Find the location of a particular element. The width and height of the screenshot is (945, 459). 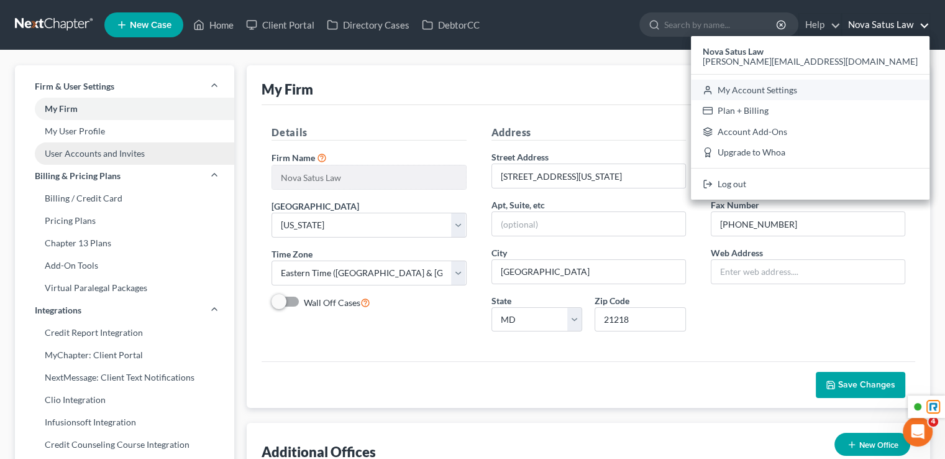

span: Firm Name is located at coordinates (293, 157).